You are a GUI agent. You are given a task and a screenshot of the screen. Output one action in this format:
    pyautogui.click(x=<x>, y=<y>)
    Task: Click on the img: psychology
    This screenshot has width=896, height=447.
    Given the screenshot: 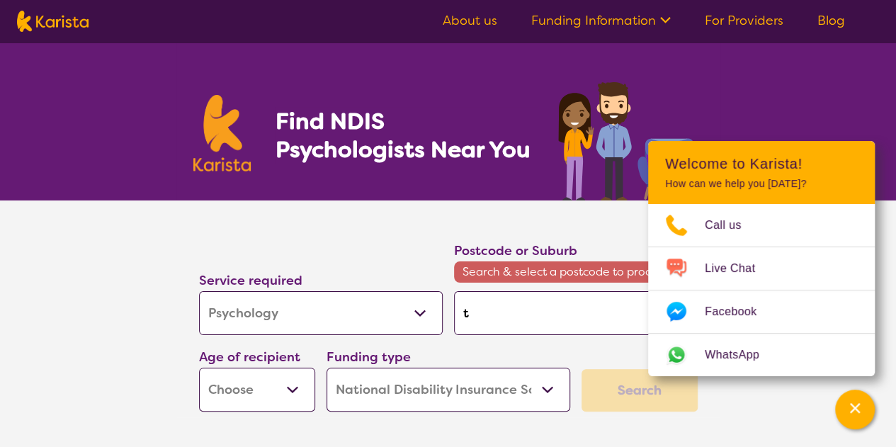 What is the action you would take?
    pyautogui.click(x=628, y=138)
    